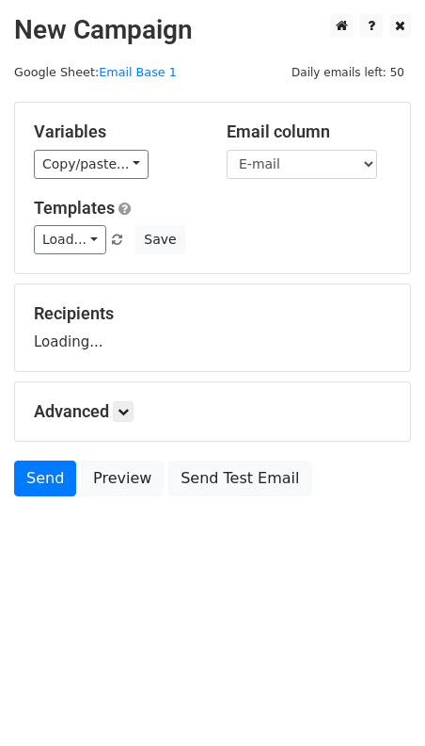 Image resolution: width=425 pixels, height=746 pixels. Describe the element at coordinates (348, 72) in the screenshot. I see `a: Daily emails left: 50` at that location.